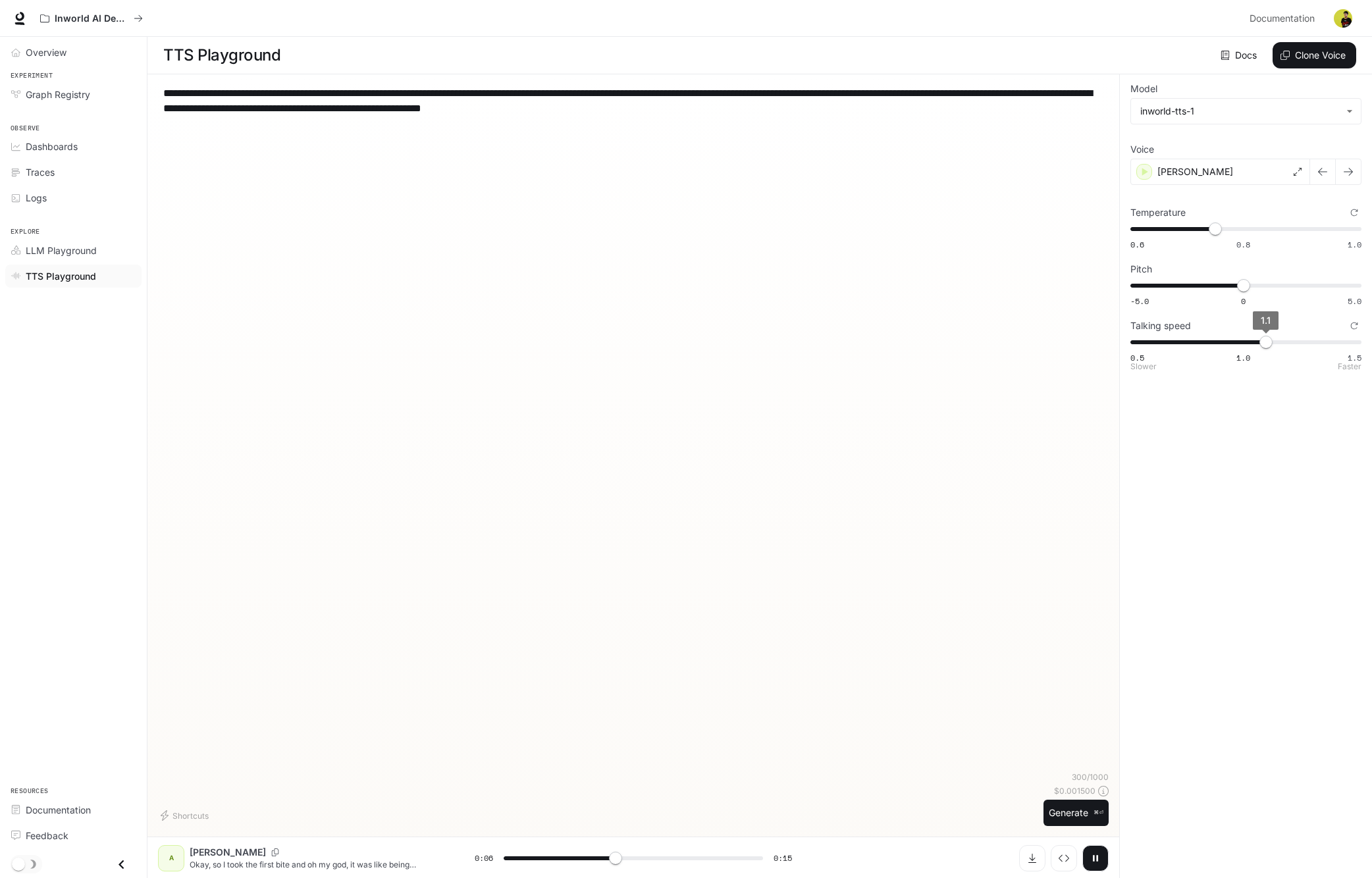  I want to click on a: LLM Playground, so click(73, 250).